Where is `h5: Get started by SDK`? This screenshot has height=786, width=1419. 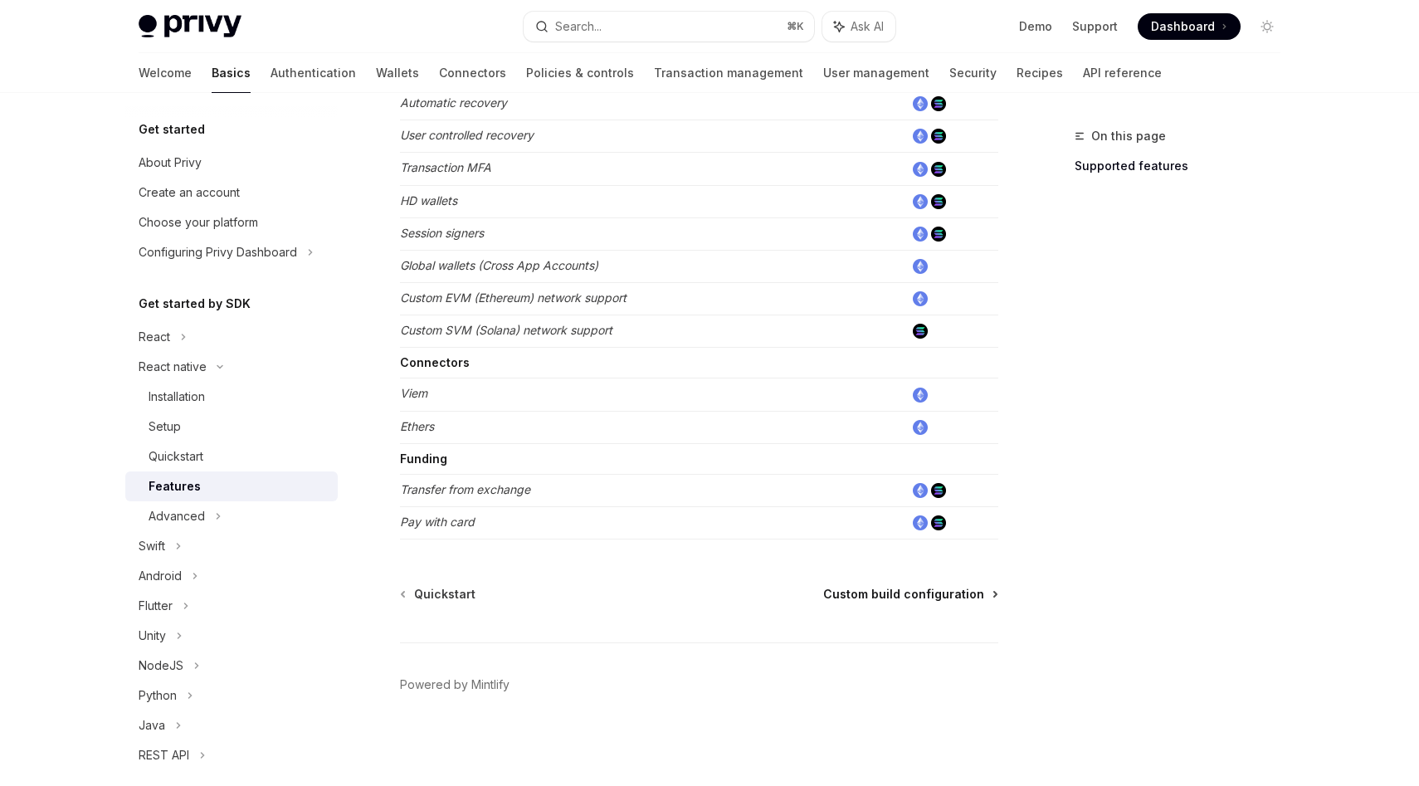
h5: Get started by SDK is located at coordinates (194, 304).